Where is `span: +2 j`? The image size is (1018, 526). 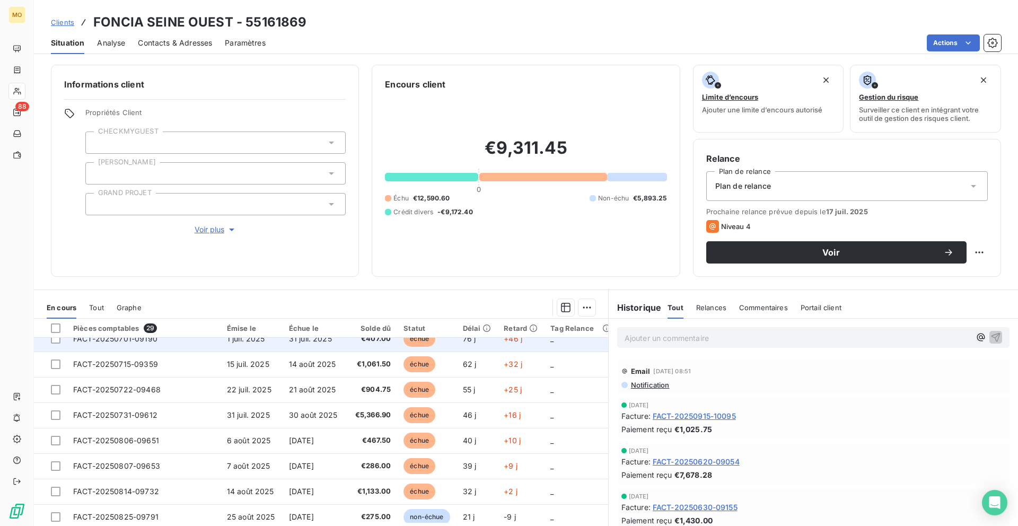 span: +2 j is located at coordinates (511, 491).